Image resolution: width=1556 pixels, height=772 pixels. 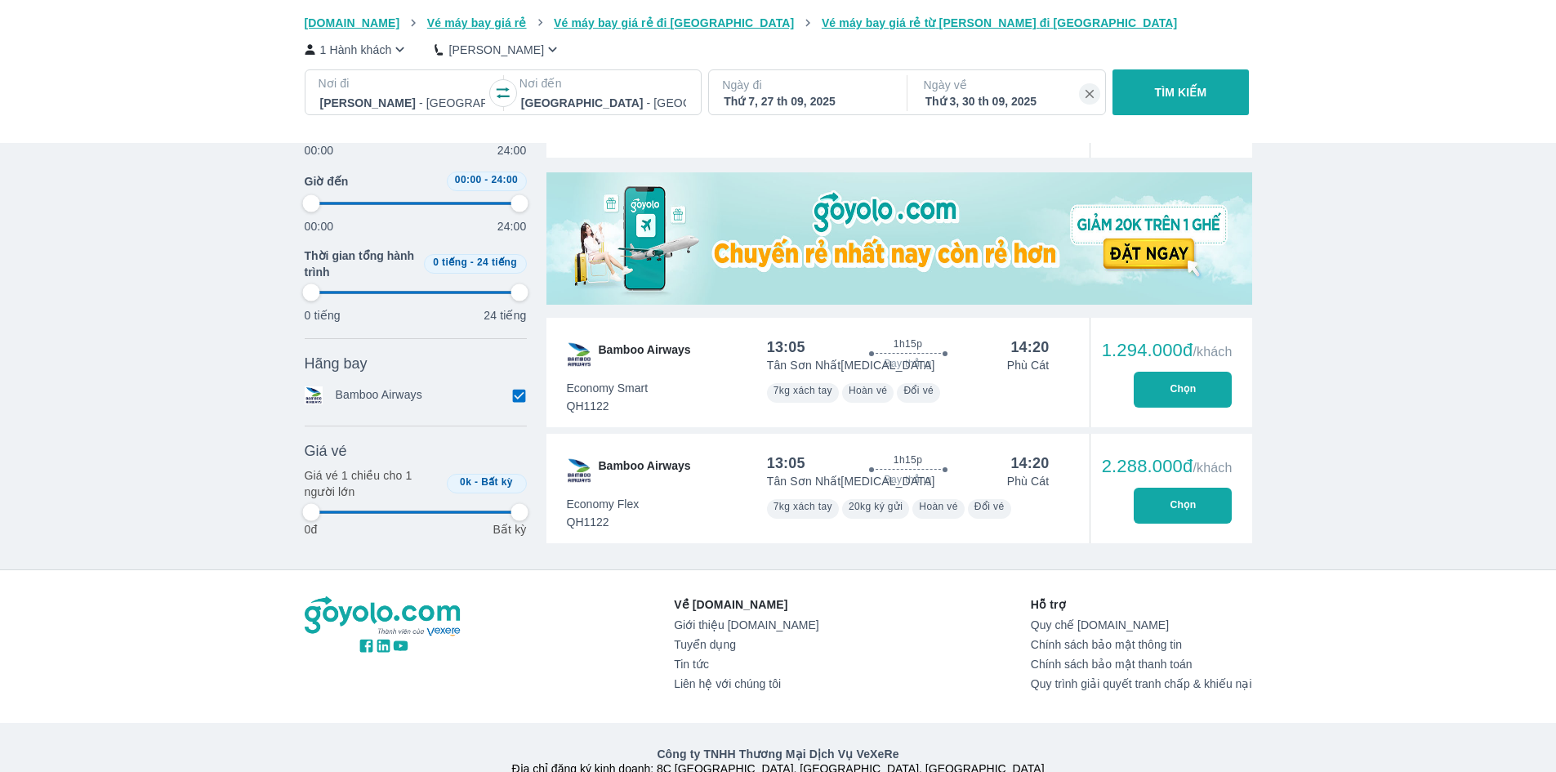 What do you see at coordinates (379, 395) in the screenshot?
I see `p: Bamboo Airways` at bounding box center [379, 395].